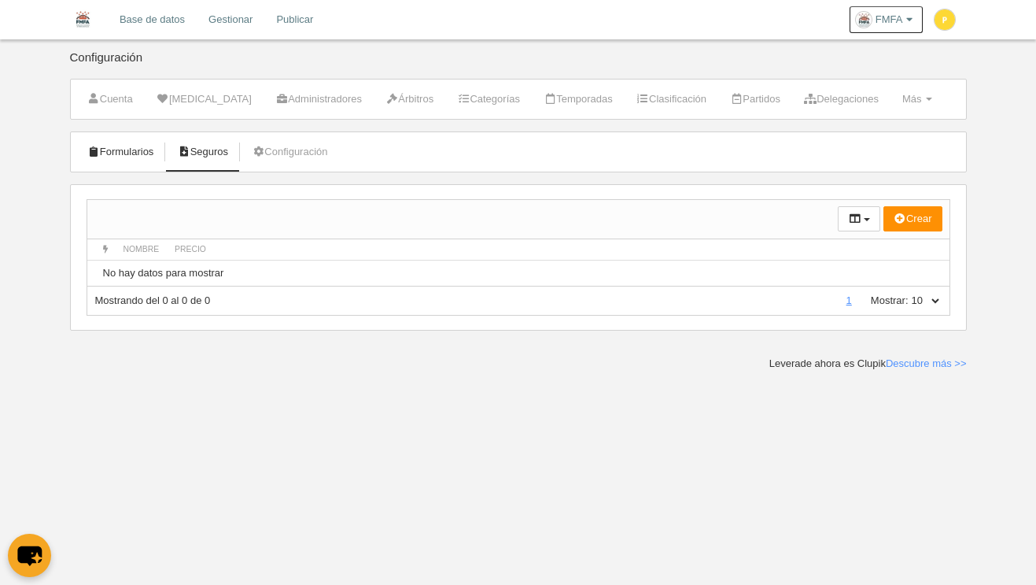 The image size is (1036, 585). I want to click on a: Árbitros, so click(409, 99).